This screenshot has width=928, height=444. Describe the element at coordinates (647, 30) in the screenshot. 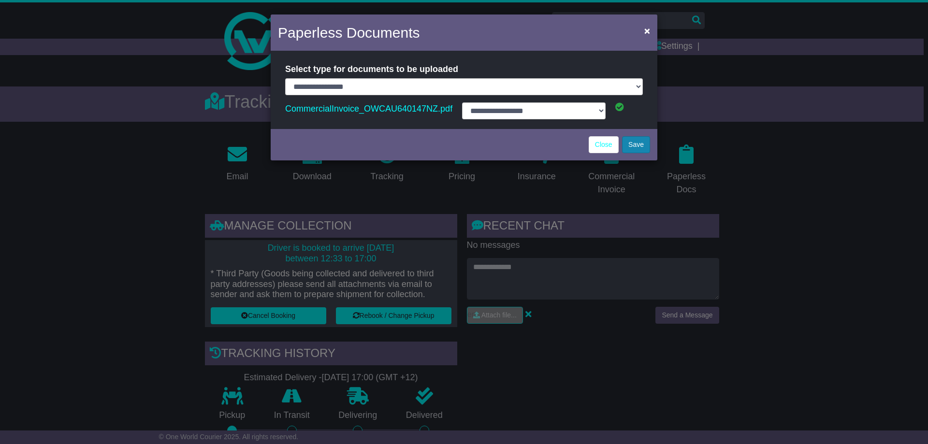

I see `button: Close` at that location.